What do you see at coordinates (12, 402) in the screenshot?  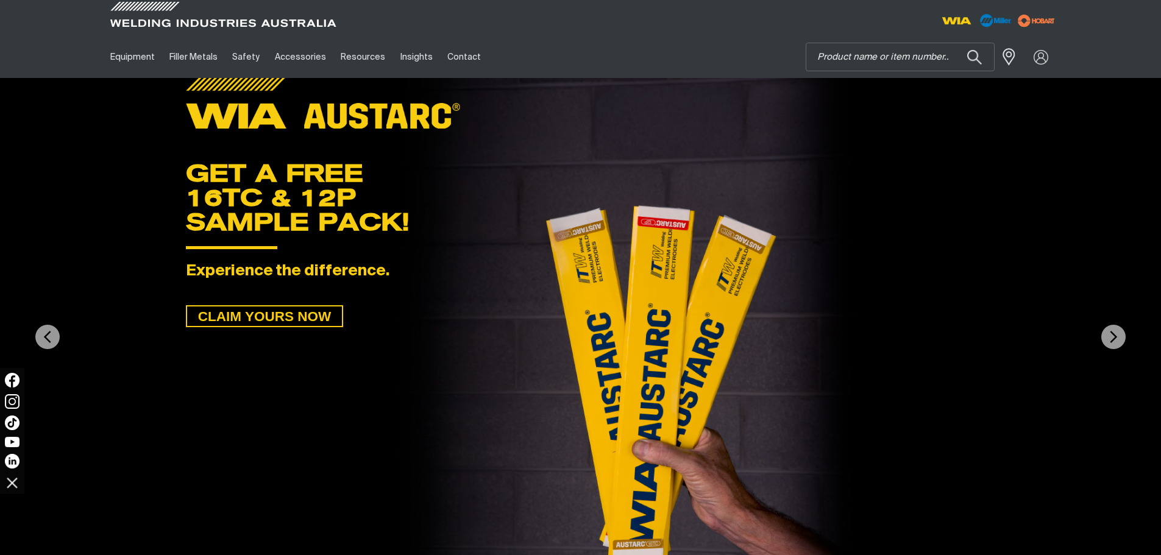 I see `img: Instagram` at bounding box center [12, 402].